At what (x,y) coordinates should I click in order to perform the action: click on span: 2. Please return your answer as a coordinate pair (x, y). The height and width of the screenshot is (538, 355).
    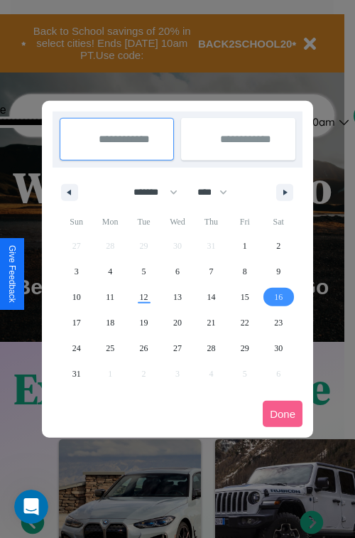
    Looking at the image, I should click on (278, 246).